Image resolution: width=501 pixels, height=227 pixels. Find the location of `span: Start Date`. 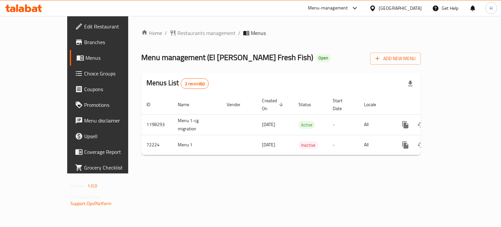

span: Start Date is located at coordinates (342, 104).